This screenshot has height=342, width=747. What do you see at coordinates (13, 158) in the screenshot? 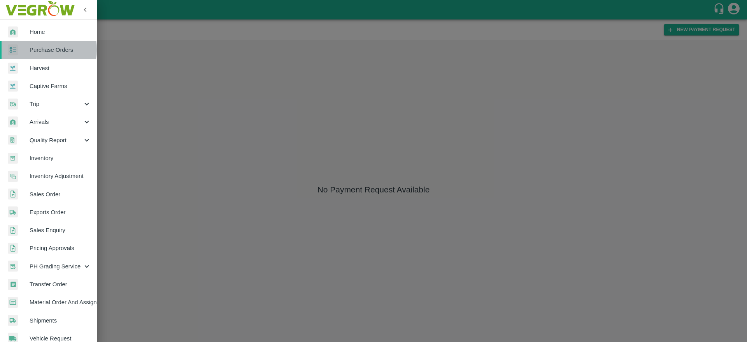
I see `img: whInventory` at bounding box center [13, 158].